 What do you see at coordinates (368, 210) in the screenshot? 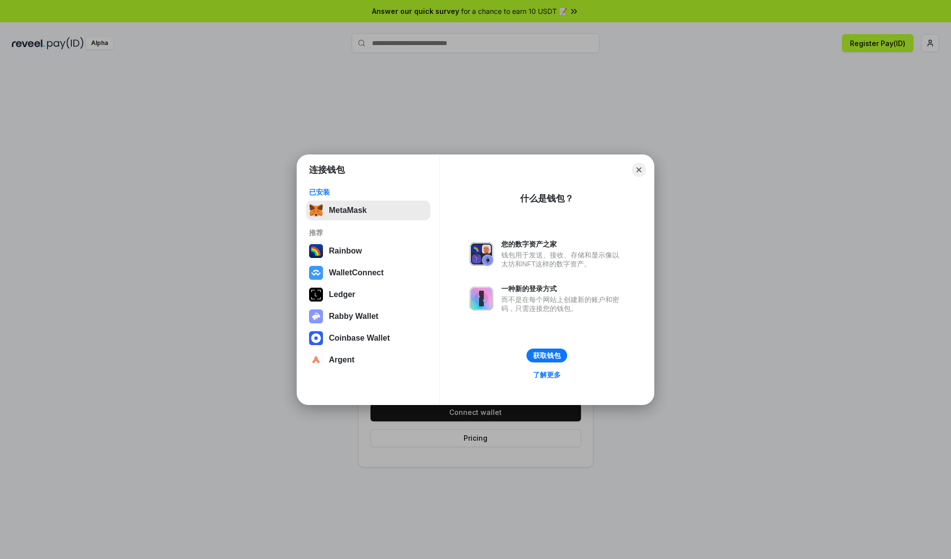
I see `button: MetaMask` at bounding box center [368, 210].